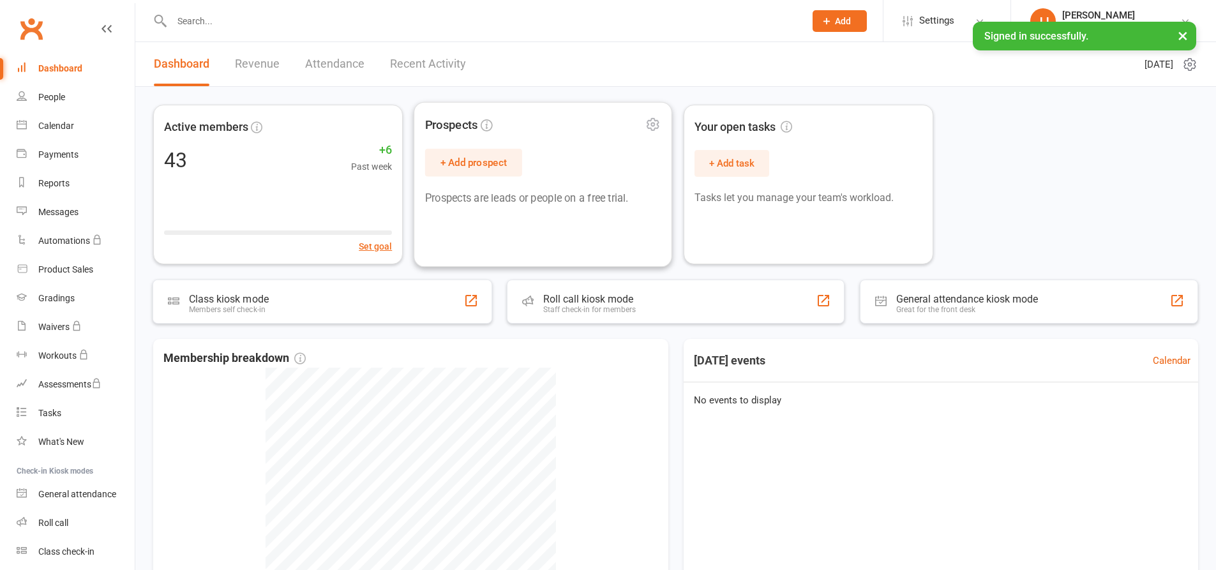 This screenshot has height=570, width=1216. I want to click on p: Tasks let you manage your team's workload., so click(808, 198).